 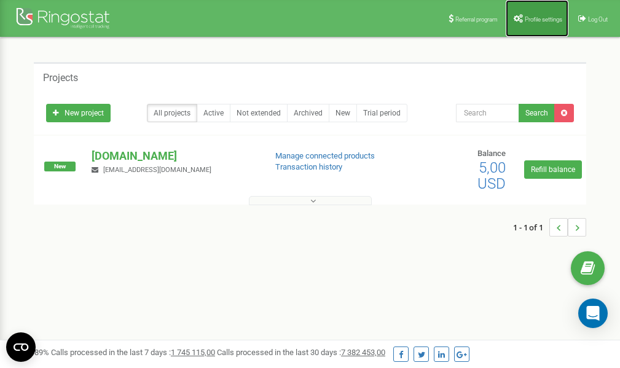 I want to click on span: 5,00 USD, so click(x=492, y=176).